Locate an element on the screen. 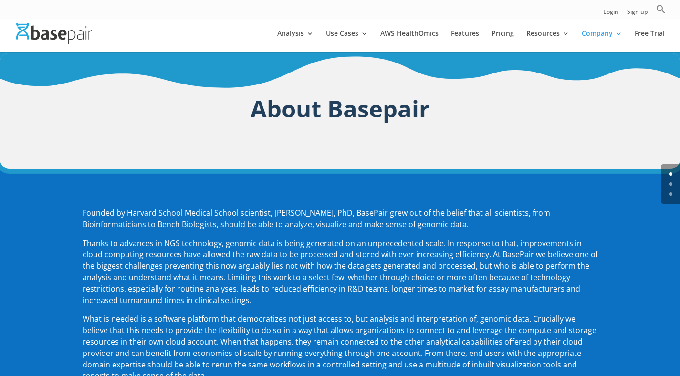 The height and width of the screenshot is (376, 680). svg: Search is located at coordinates (661, 9).